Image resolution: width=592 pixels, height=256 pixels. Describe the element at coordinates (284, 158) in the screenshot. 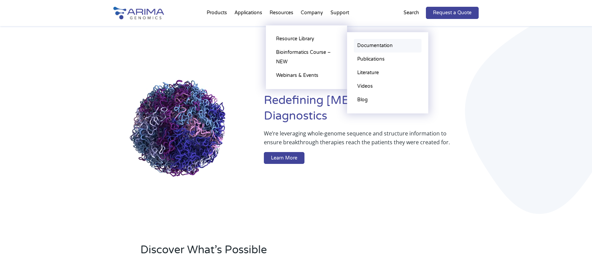

I see `a: Learn More` at that location.